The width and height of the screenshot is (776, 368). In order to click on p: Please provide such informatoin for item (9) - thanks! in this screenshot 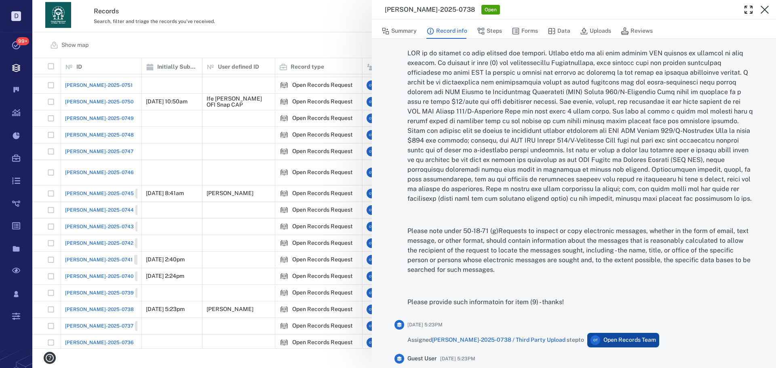, I will do `click(580, 302)`.